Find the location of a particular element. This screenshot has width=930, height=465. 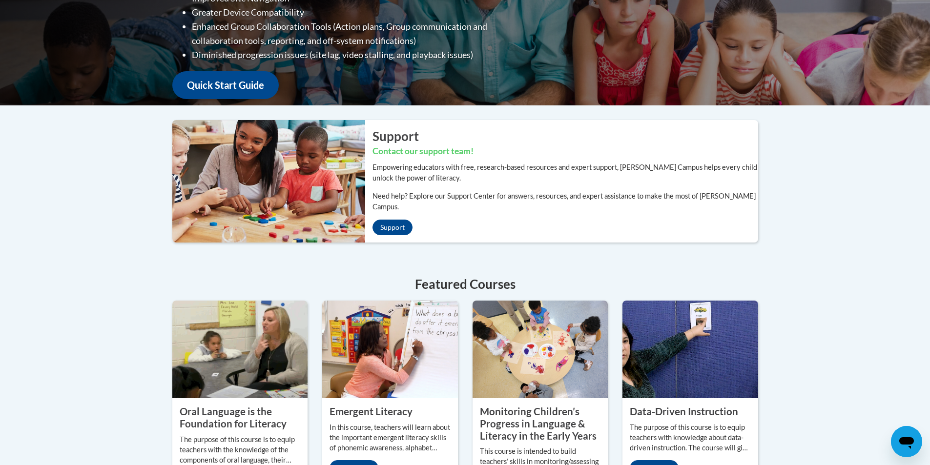

img: Oral Language is the Foundation for Literacy is located at coordinates (240, 350).